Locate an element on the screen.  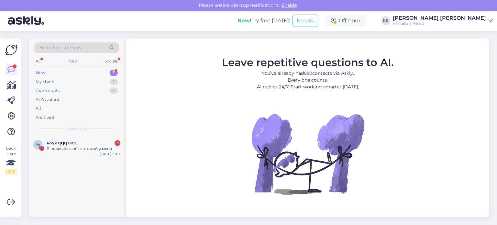
div: New is located at coordinates (40, 73).